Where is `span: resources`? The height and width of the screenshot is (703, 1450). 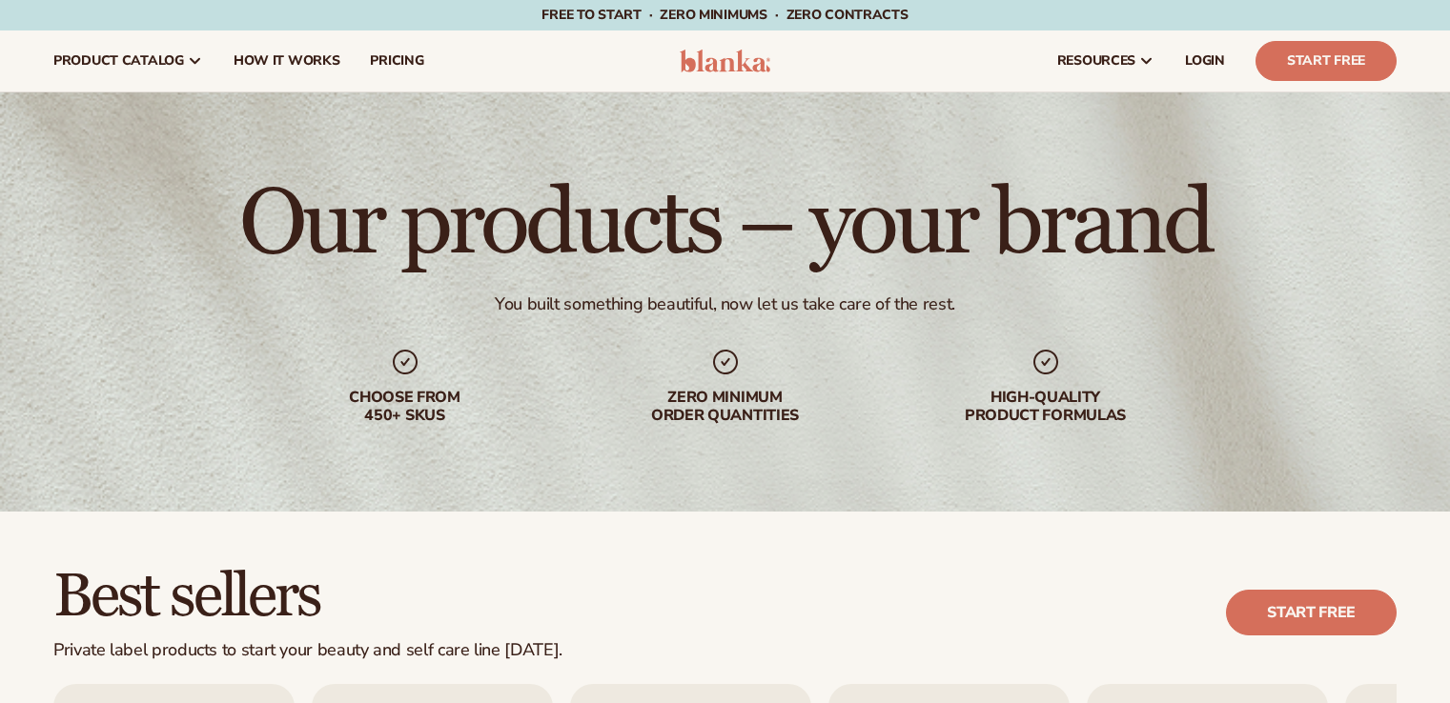
span: resources is located at coordinates (1096, 61).